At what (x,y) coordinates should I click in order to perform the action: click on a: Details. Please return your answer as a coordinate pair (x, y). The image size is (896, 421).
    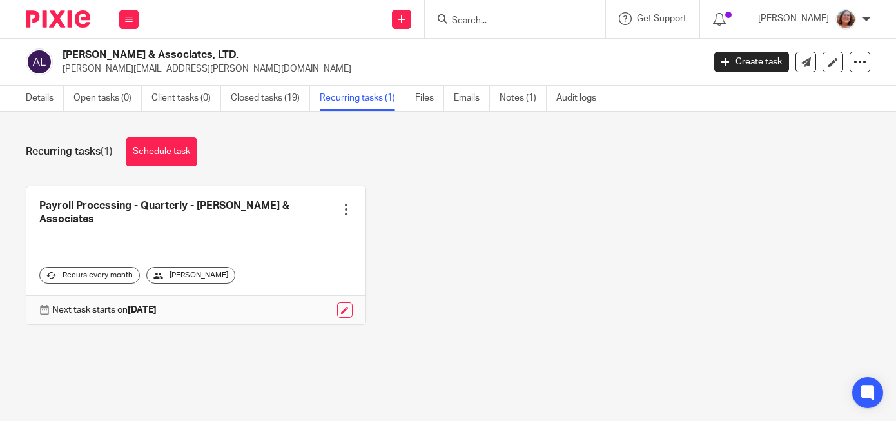
    Looking at the image, I should click on (44, 98).